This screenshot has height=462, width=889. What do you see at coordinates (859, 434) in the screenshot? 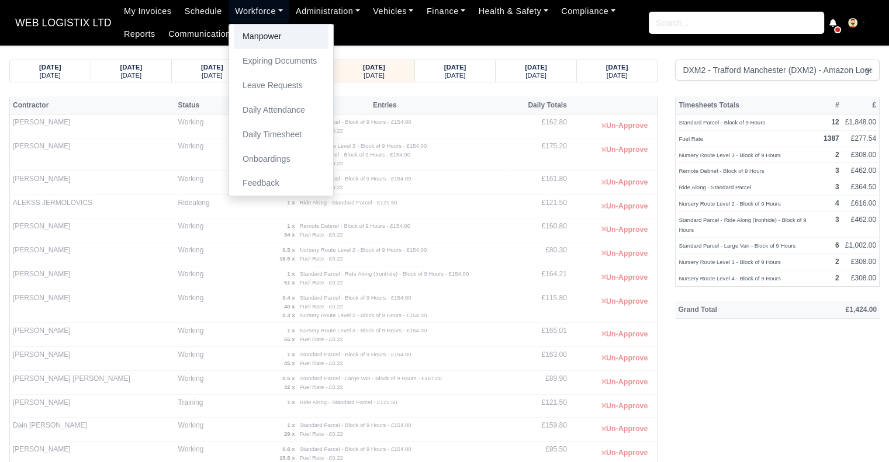
I see `div: Chat Widget` at bounding box center [859, 434].